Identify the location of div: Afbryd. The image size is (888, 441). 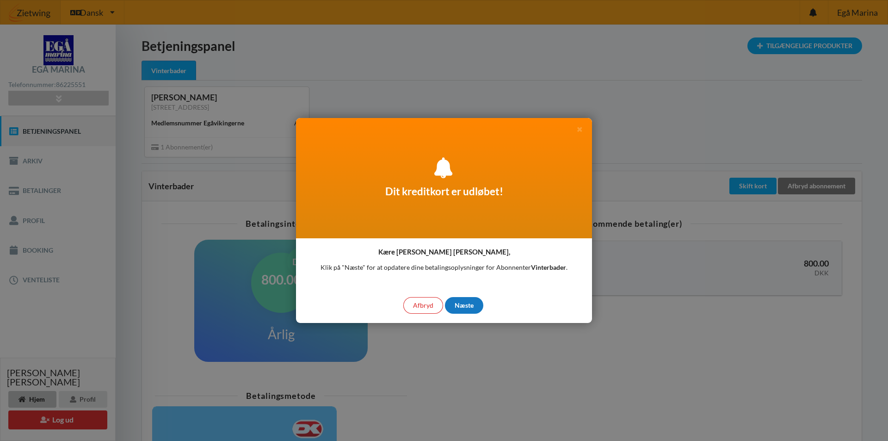
(423, 305).